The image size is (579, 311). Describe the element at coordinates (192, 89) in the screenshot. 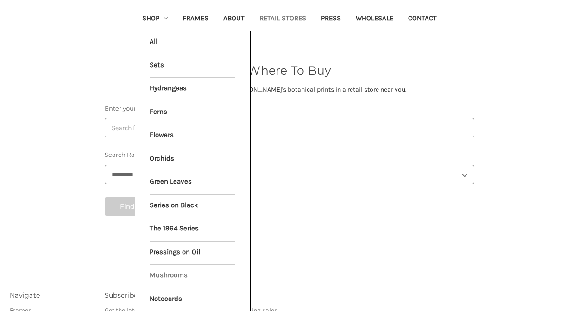

I see `a: Hydrangeas` at that location.